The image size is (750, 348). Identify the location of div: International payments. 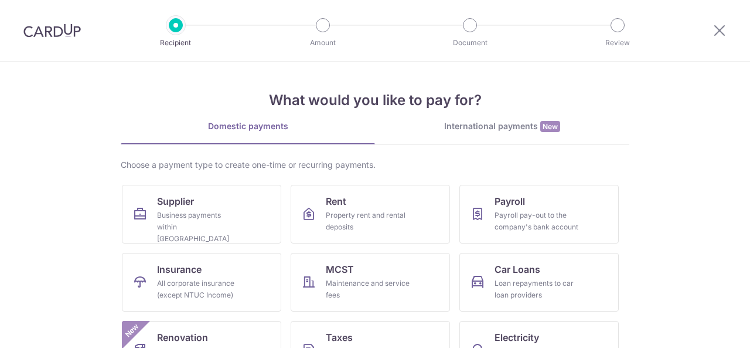
(502, 126).